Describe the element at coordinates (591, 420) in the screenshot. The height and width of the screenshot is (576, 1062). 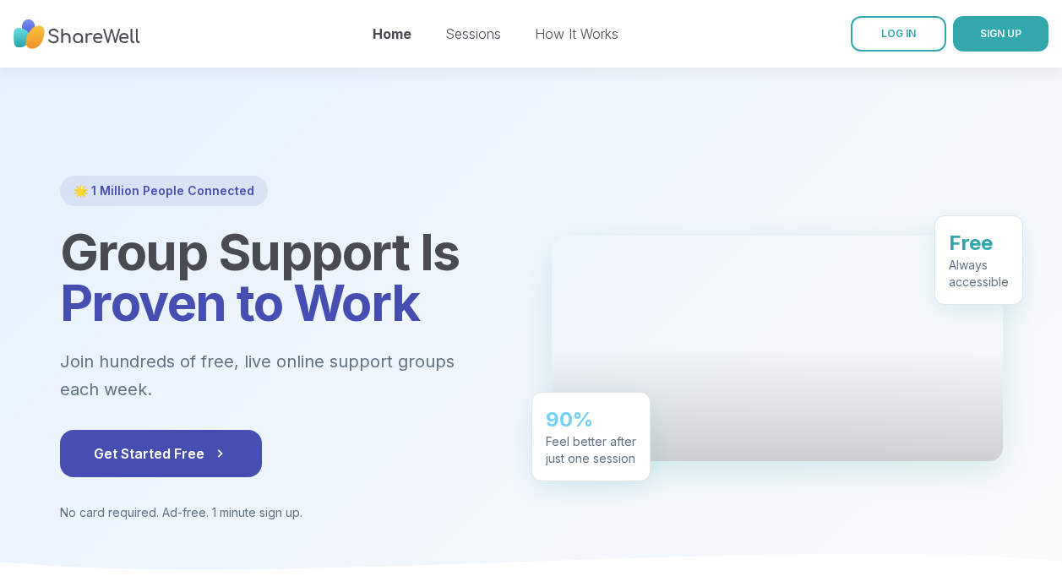
I see `div: 90%` at that location.